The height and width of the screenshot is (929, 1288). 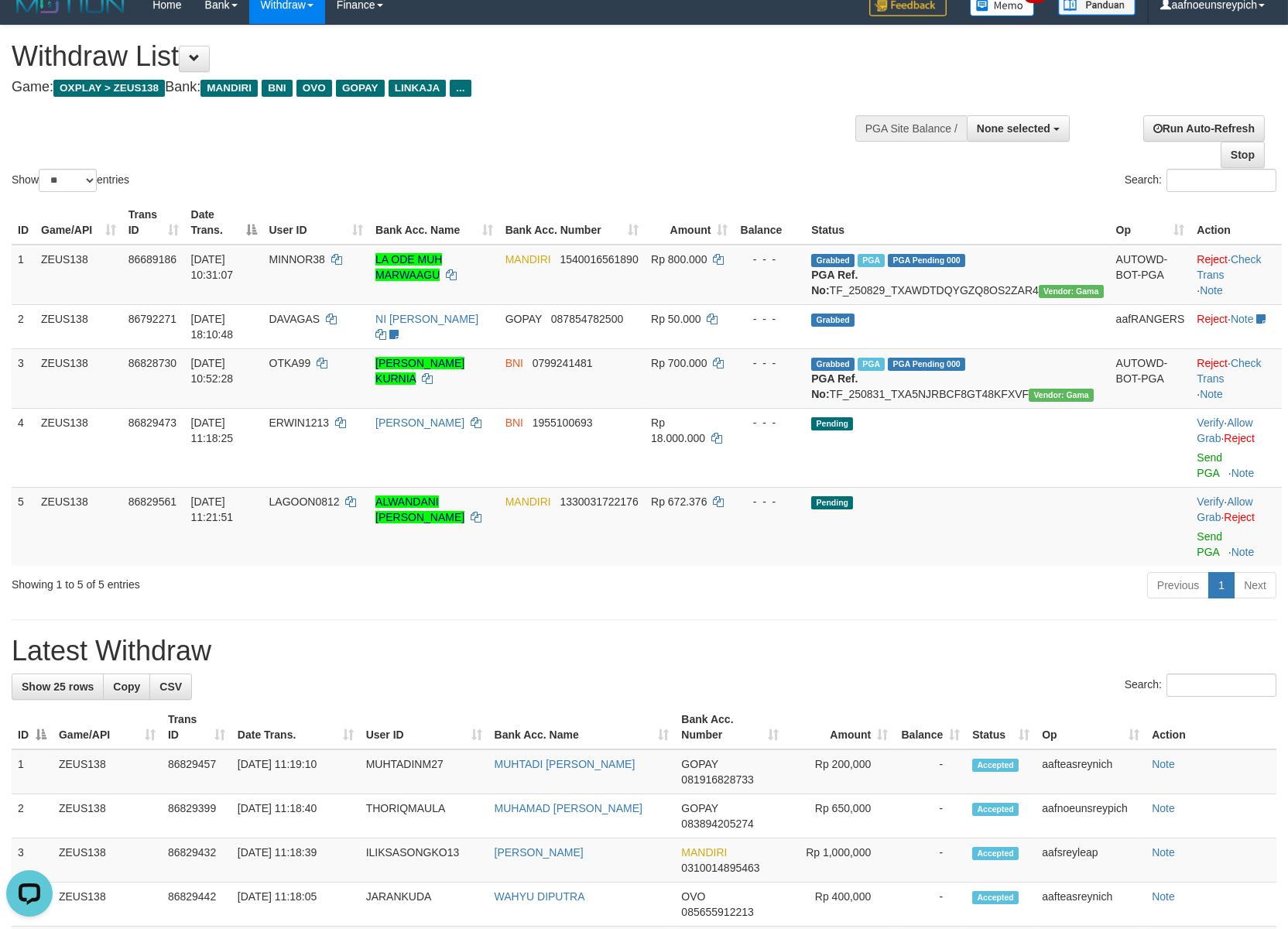 What do you see at coordinates (1071, 291) in the screenshot?
I see `span: Vendor URL: https://trx31.1velocity.biz` at bounding box center [1071, 291].